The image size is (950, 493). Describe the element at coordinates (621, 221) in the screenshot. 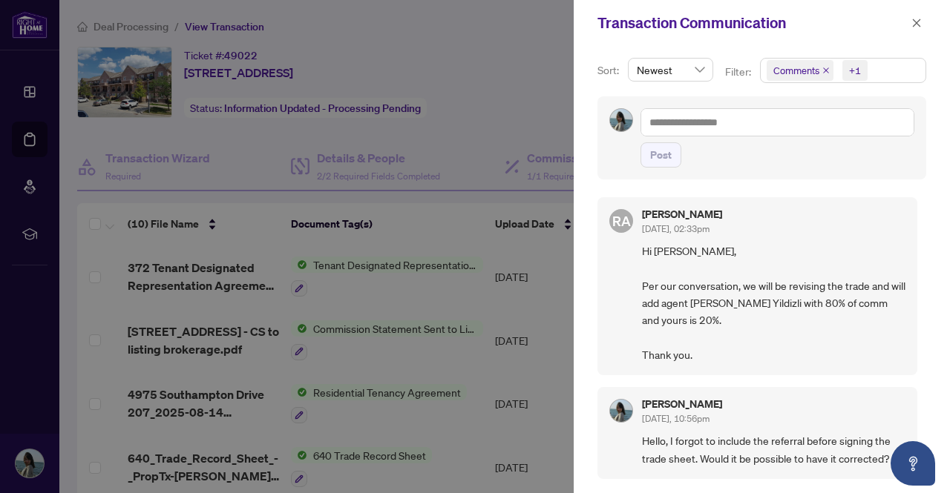

I see `span: RA` at that location.